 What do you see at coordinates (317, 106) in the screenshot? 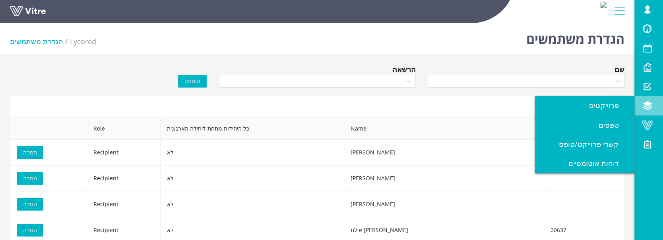
I see `div: משתמשי טפסים` at bounding box center [317, 106].